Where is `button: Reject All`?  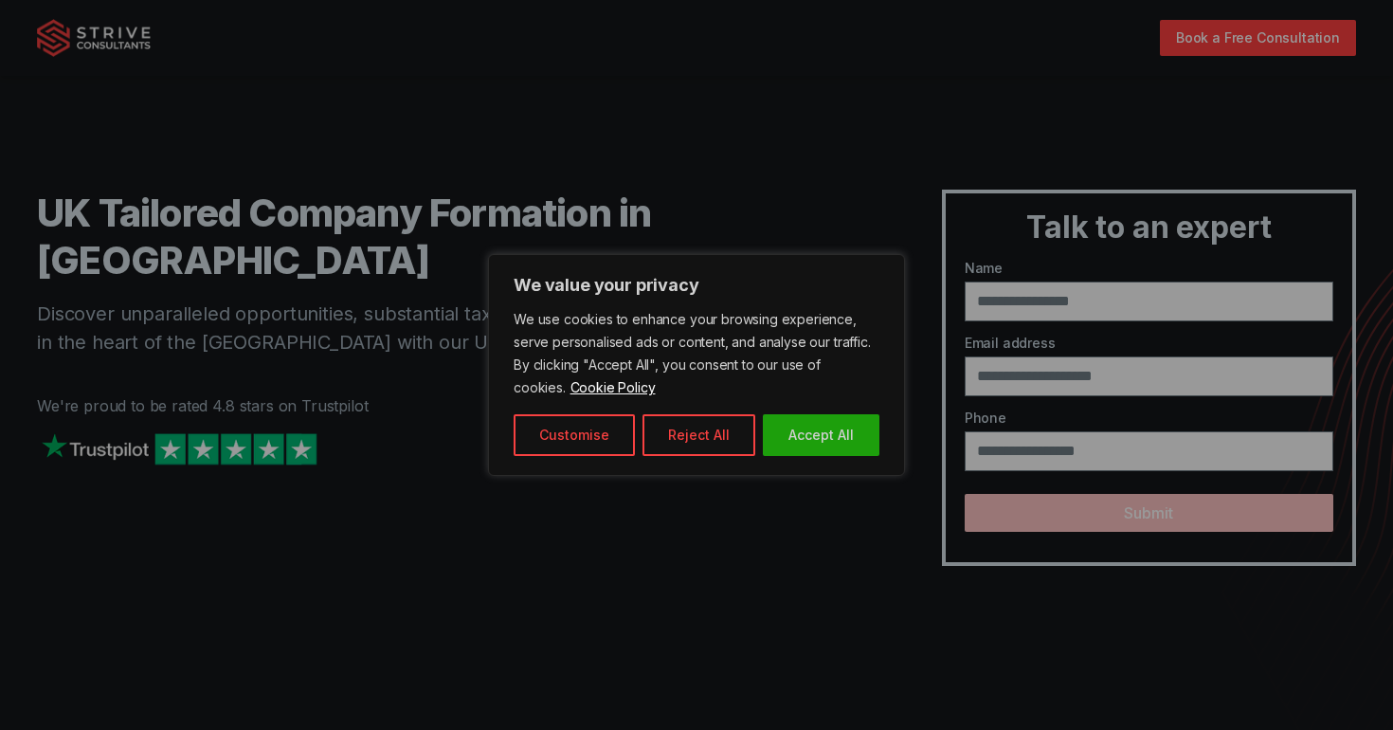
button: Reject All is located at coordinates (698, 435).